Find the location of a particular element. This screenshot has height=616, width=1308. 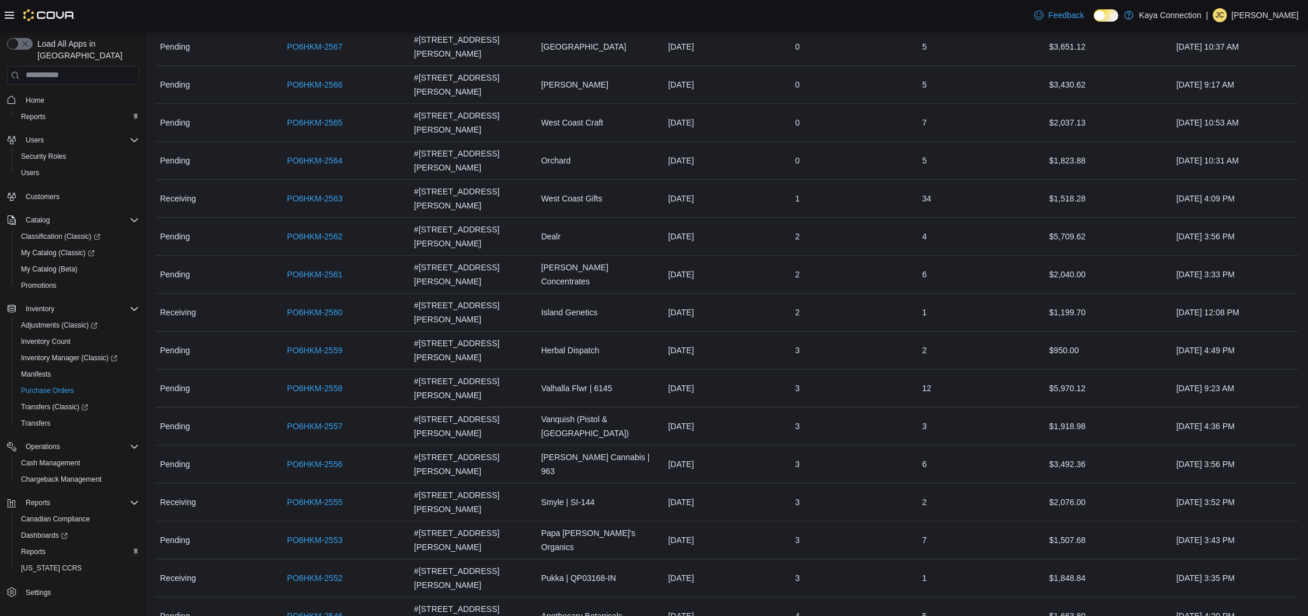

div: $1,848.84 is located at coordinates (1108, 578).